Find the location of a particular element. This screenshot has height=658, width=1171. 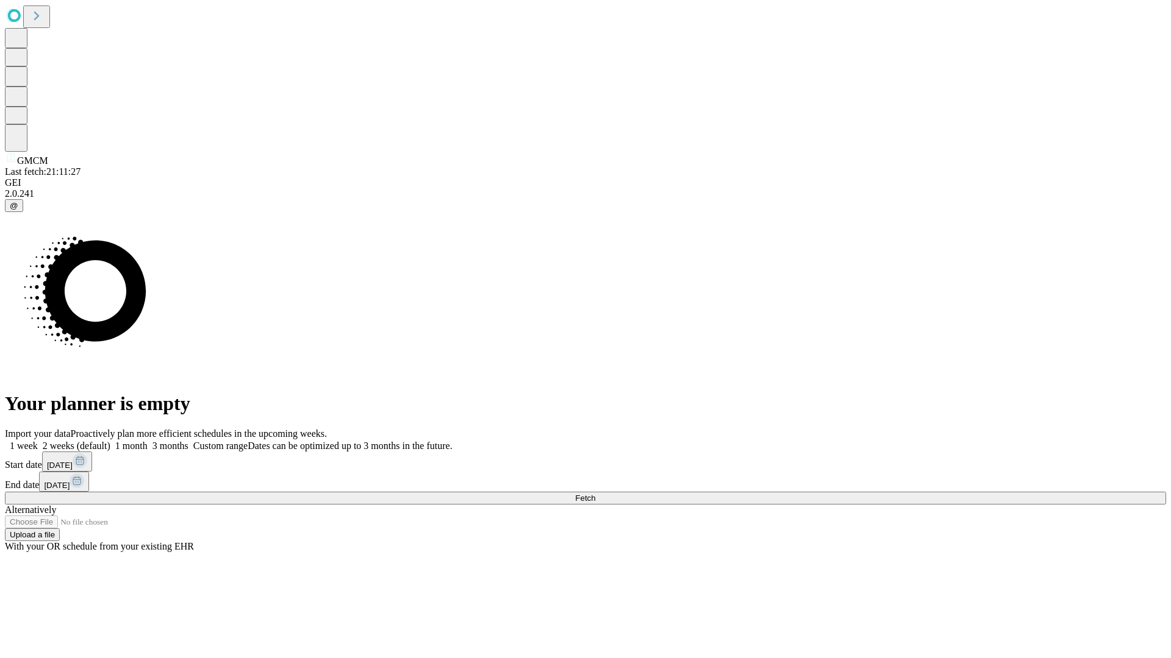

button: Upload a file is located at coordinates (32, 535).